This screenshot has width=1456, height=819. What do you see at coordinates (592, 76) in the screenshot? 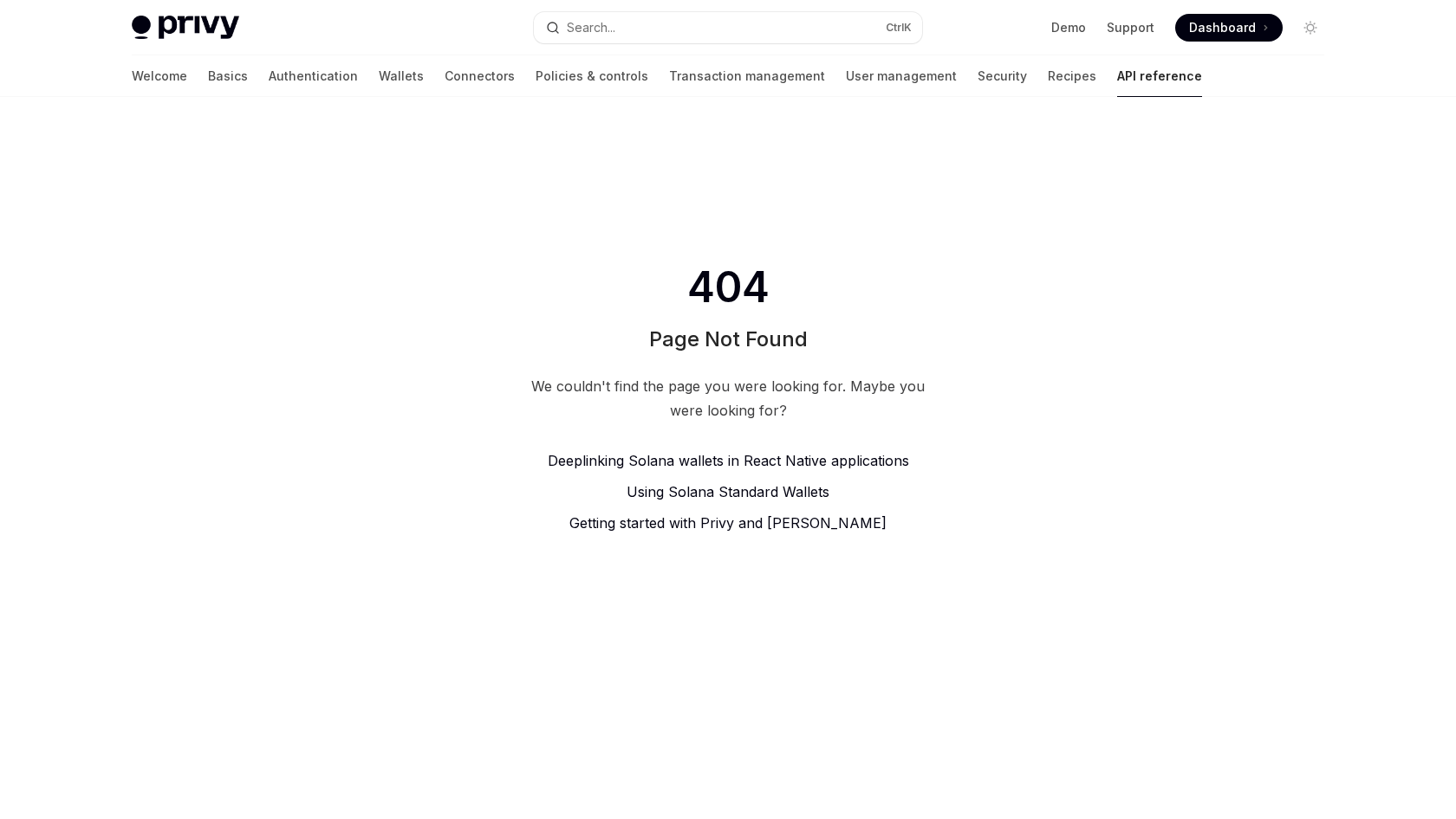
I see `a: Policies & controls` at bounding box center [592, 76].